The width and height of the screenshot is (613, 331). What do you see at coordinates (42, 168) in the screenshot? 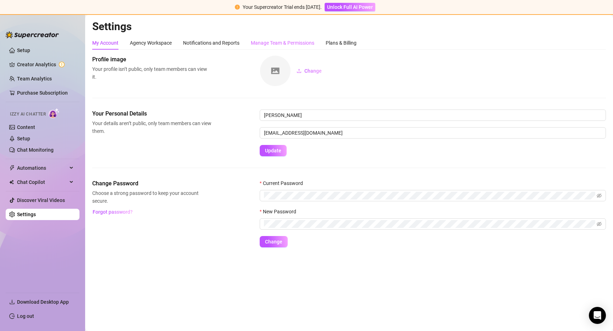
I see `span: Automations` at bounding box center [42, 168].